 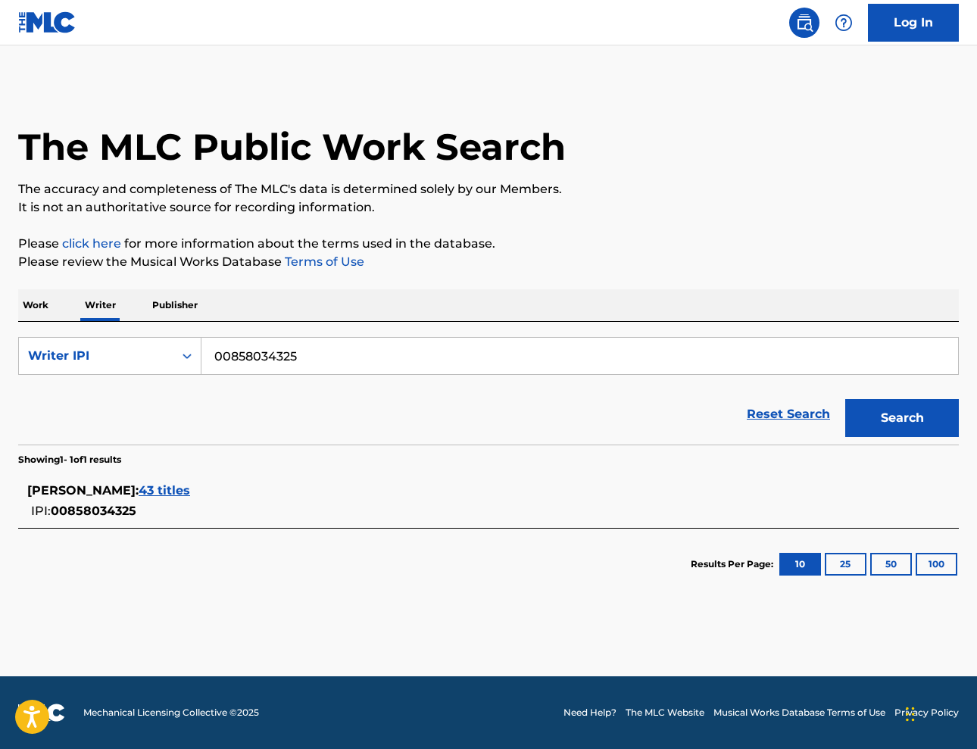 I want to click on span: 43 titles, so click(x=164, y=490).